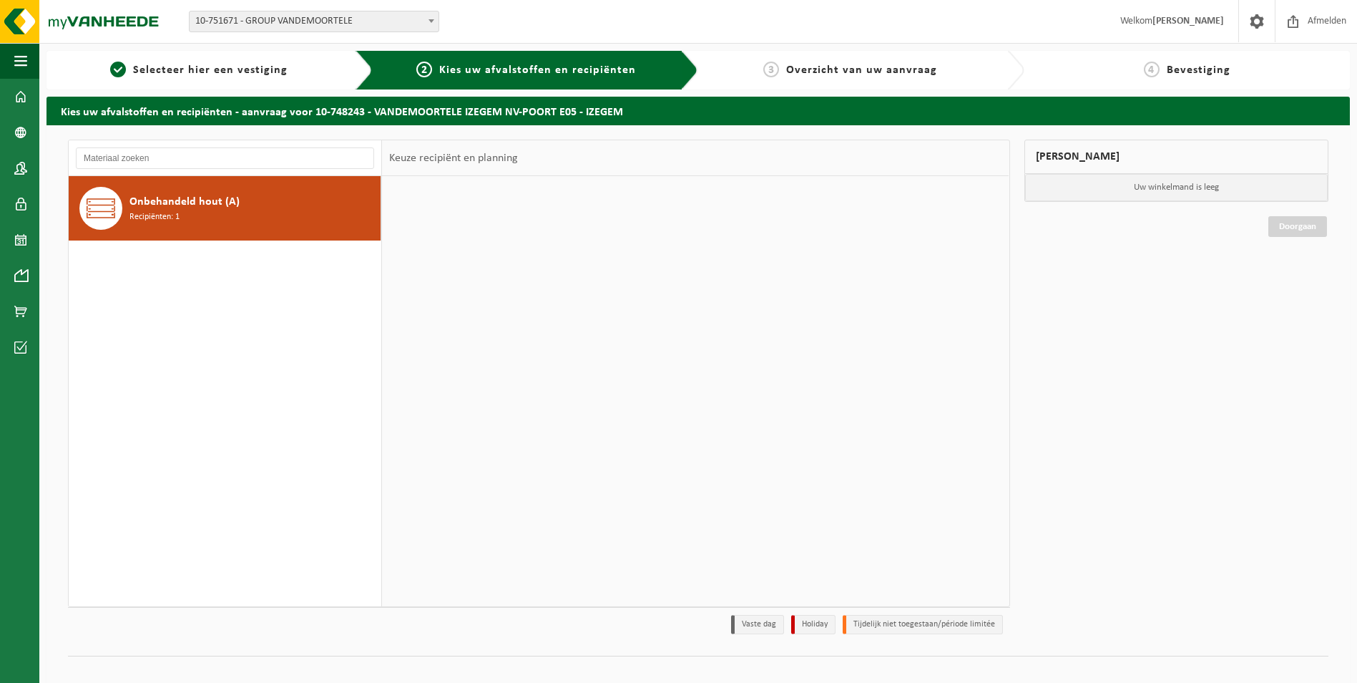 The height and width of the screenshot is (683, 1357). I want to click on span: Overzicht van uw aanvraag, so click(861, 70).